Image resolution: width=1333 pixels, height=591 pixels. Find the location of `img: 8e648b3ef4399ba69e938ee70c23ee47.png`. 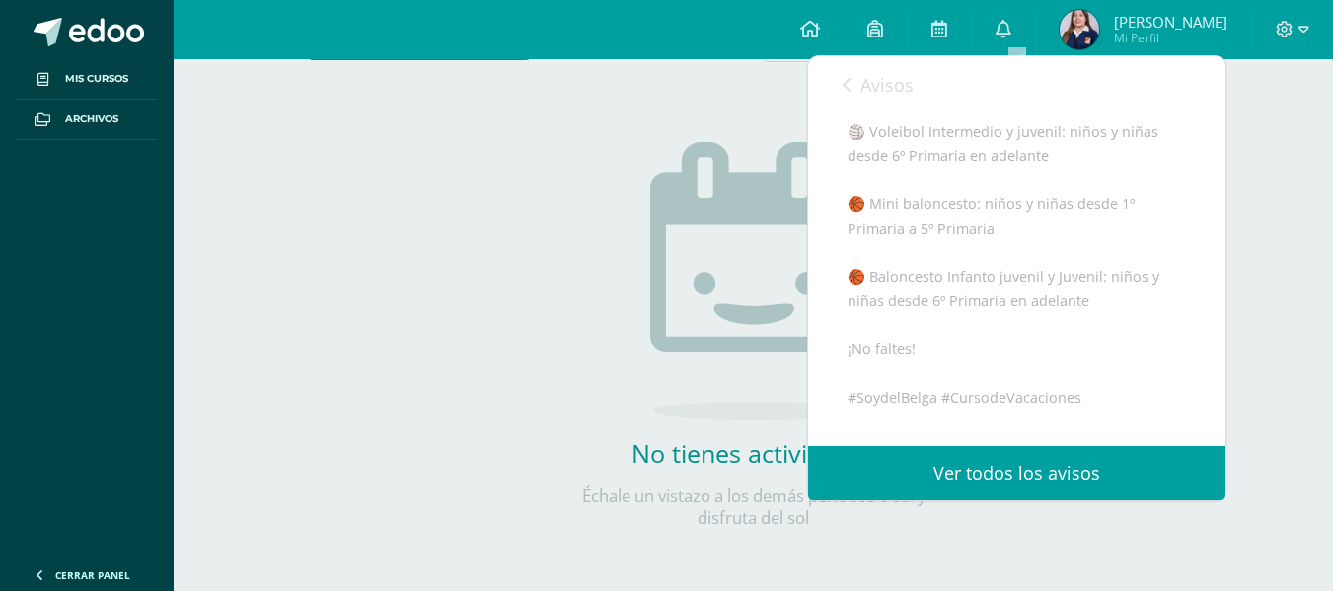

img: 8e648b3ef4399ba69e938ee70c23ee47.png is located at coordinates (1080, 30).